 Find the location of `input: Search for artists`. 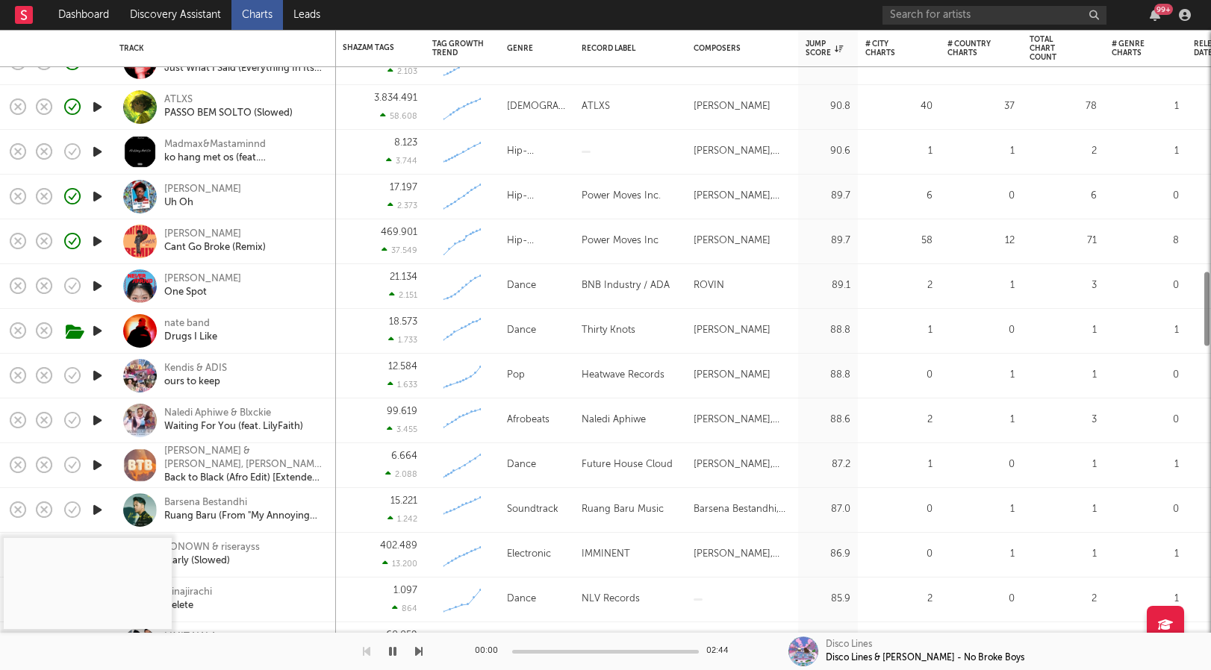

input: Search for artists is located at coordinates (994, 15).